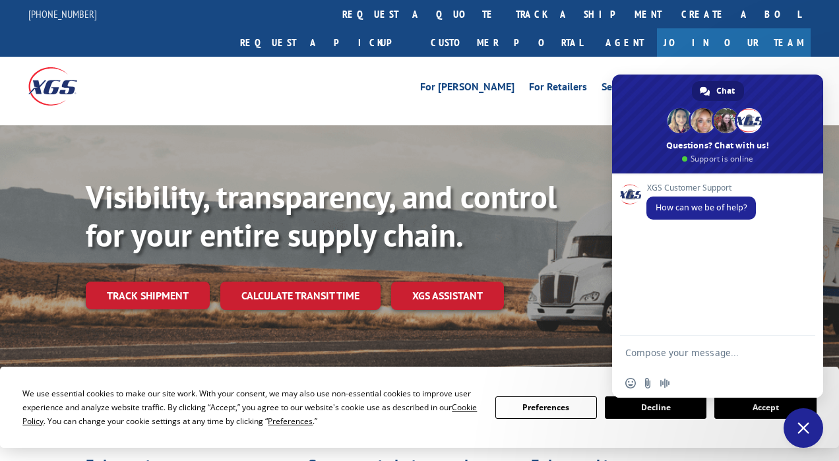 The image size is (839, 461). Describe the element at coordinates (701, 207) in the screenshot. I see `span: How can we be of help?` at that location.